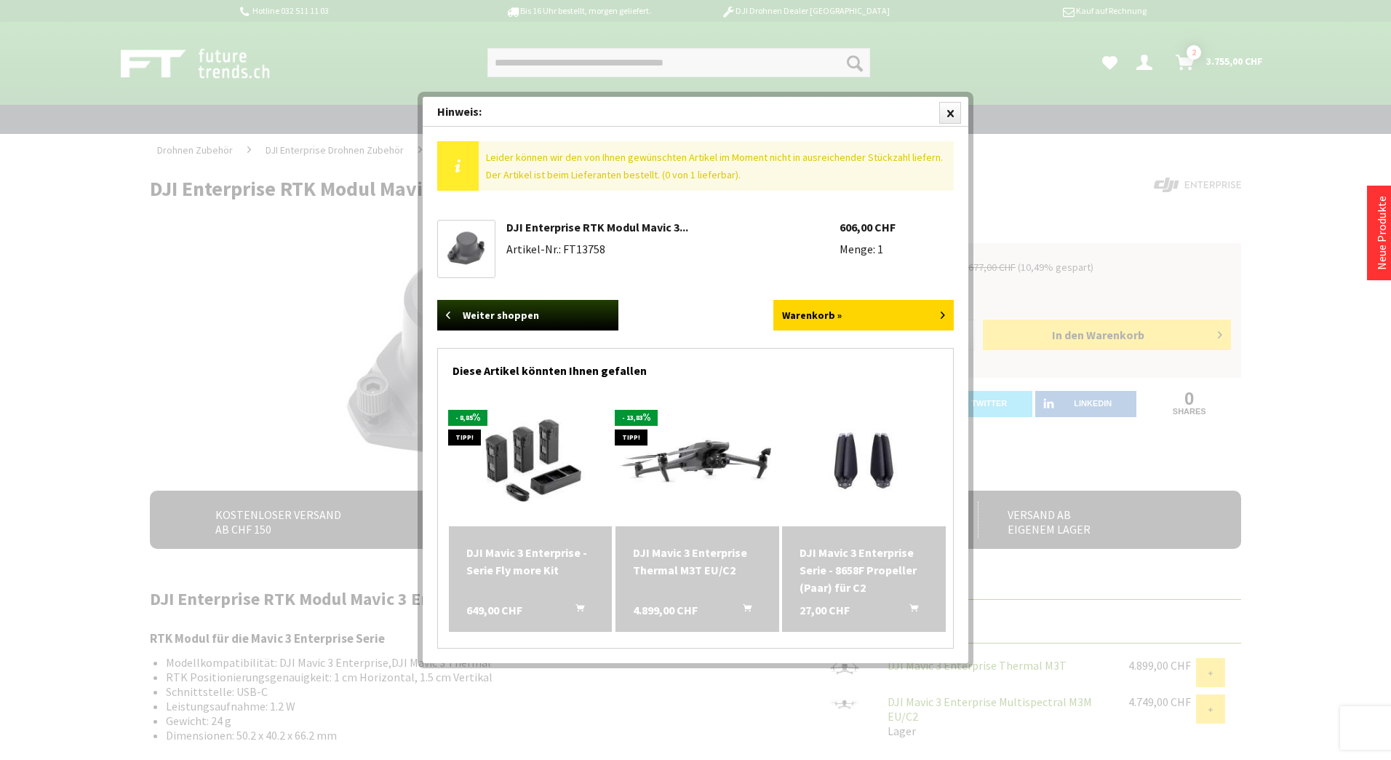 The height and width of the screenshot is (760, 1391). I want to click on a: Warenkorb », so click(864, 315).